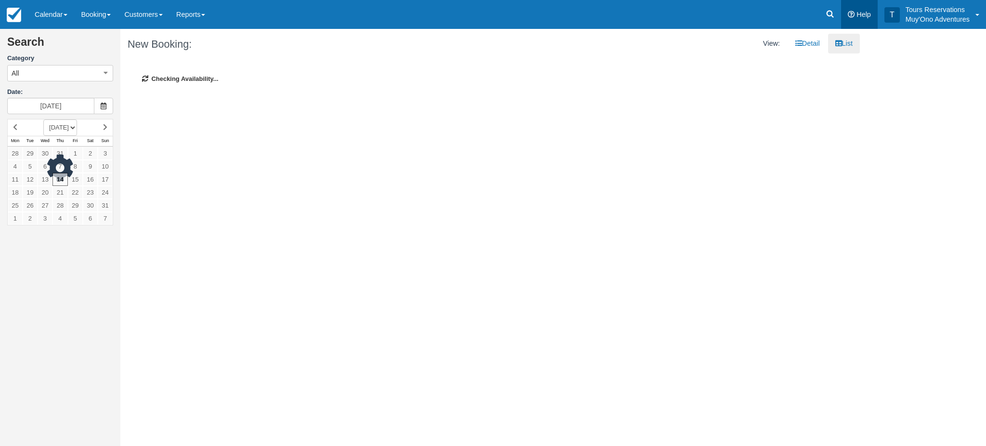 The image size is (986, 446). What do you see at coordinates (808, 43) in the screenshot?
I see `a: Detail` at bounding box center [808, 43].